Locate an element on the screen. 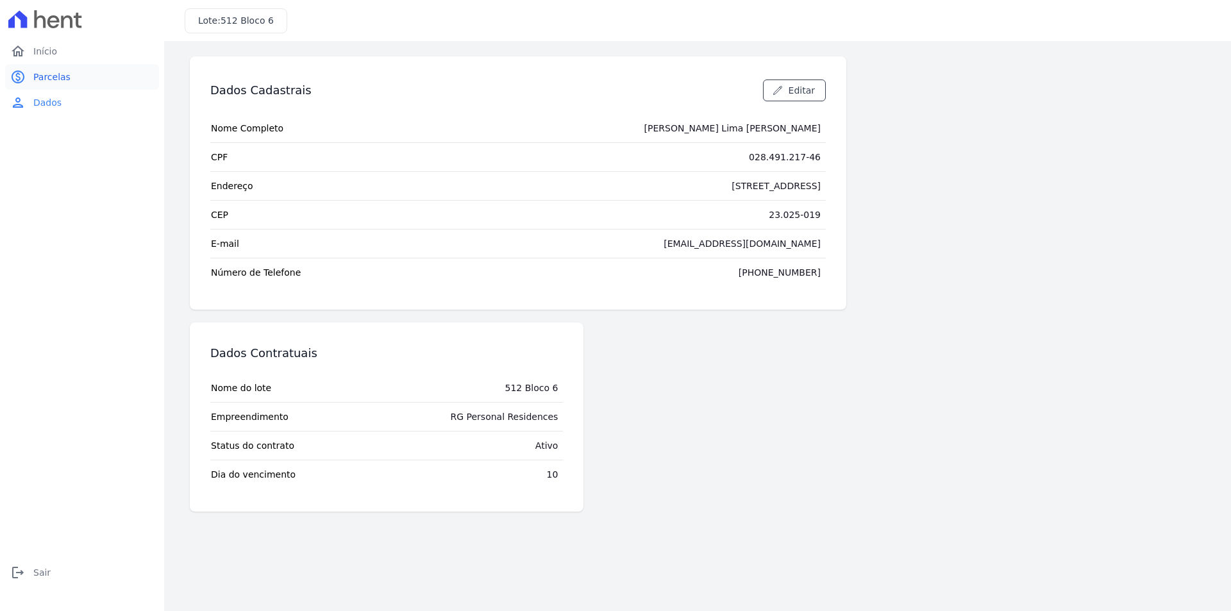 This screenshot has height=611, width=1231. div: 10 is located at coordinates (553, 475).